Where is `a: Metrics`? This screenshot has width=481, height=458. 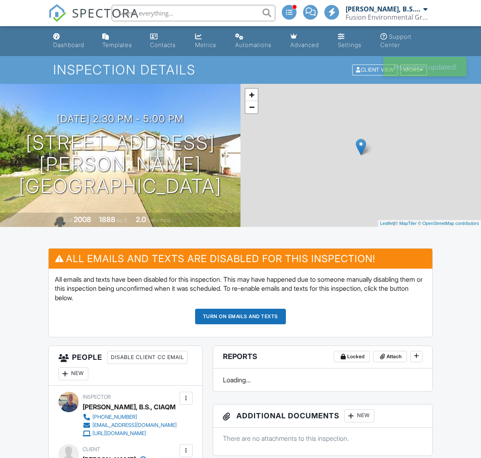 a: Metrics is located at coordinates (209, 41).